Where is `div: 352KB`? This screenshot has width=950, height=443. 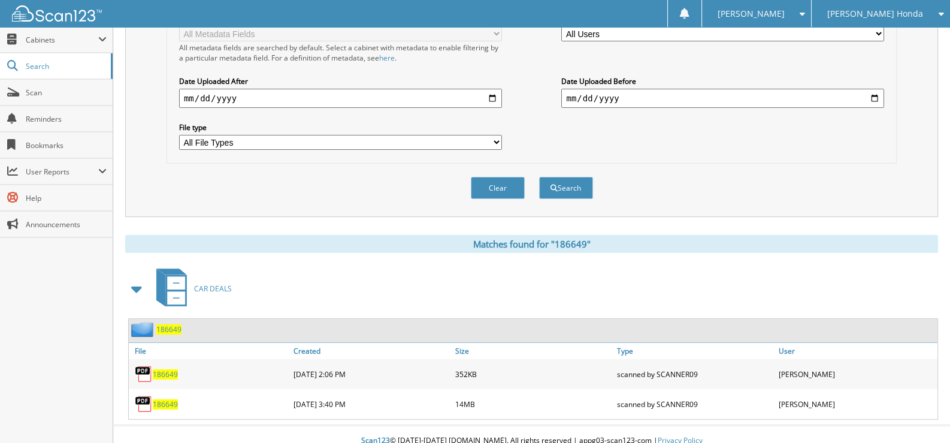 div: 352KB is located at coordinates (533, 374).